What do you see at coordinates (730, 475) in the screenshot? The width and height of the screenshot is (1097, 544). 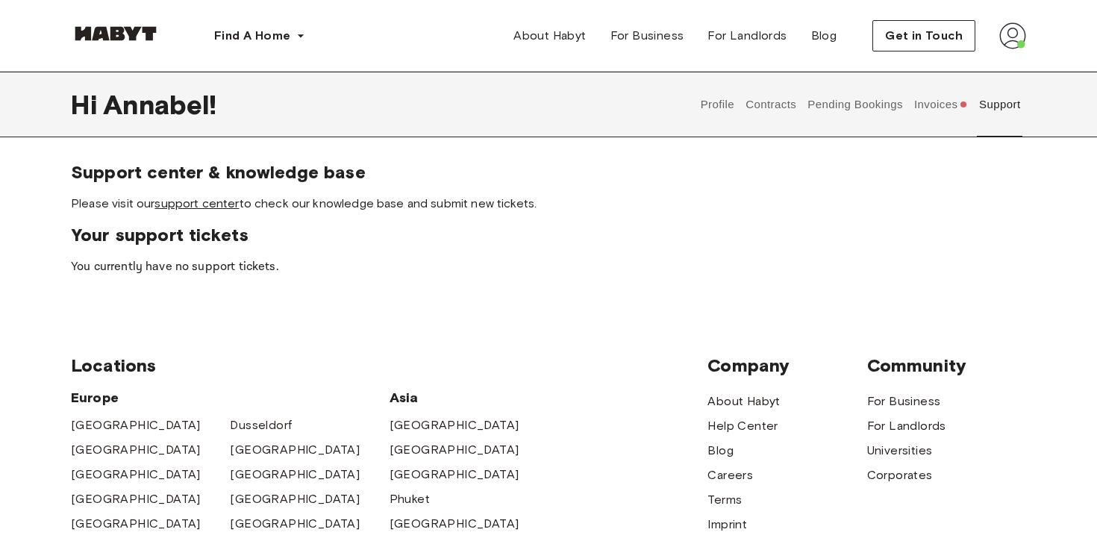 I see `span: Careers` at bounding box center [730, 475].